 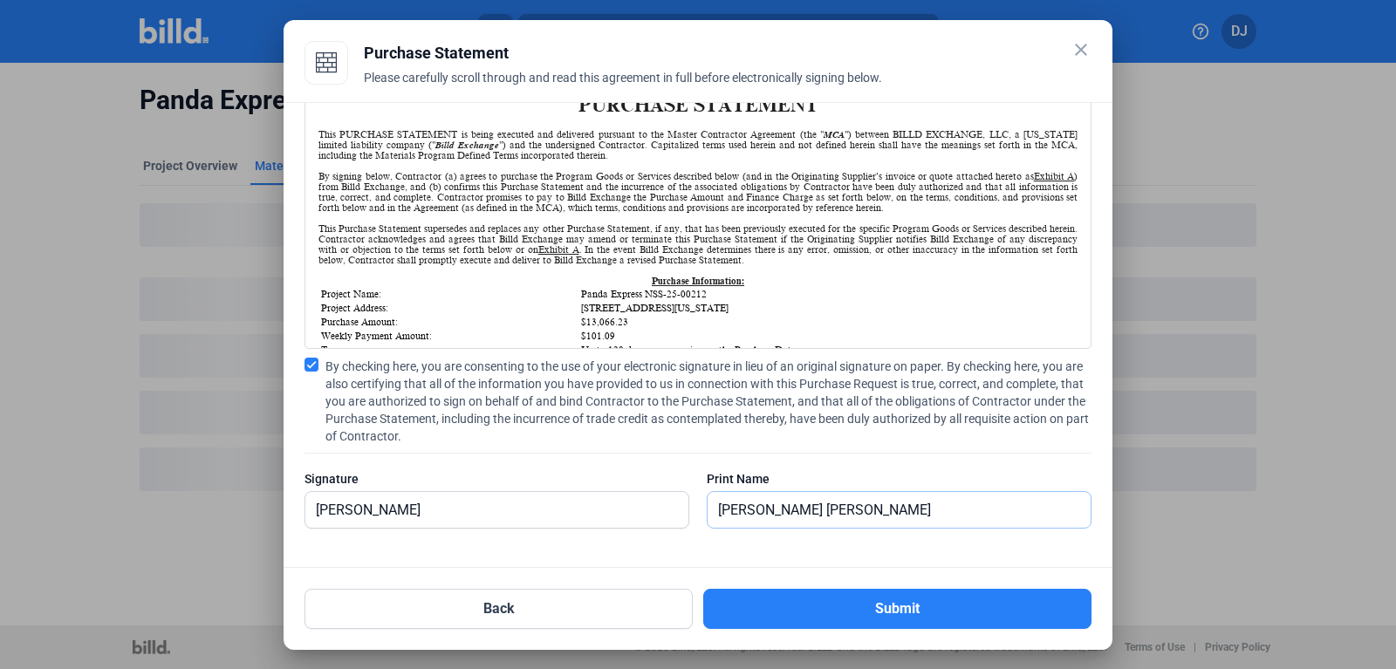 What do you see at coordinates (728, 88) in the screenshot?
I see `div: Please carefully scroll through and read this agreement in full before electronically signing below.` at bounding box center [728, 88].